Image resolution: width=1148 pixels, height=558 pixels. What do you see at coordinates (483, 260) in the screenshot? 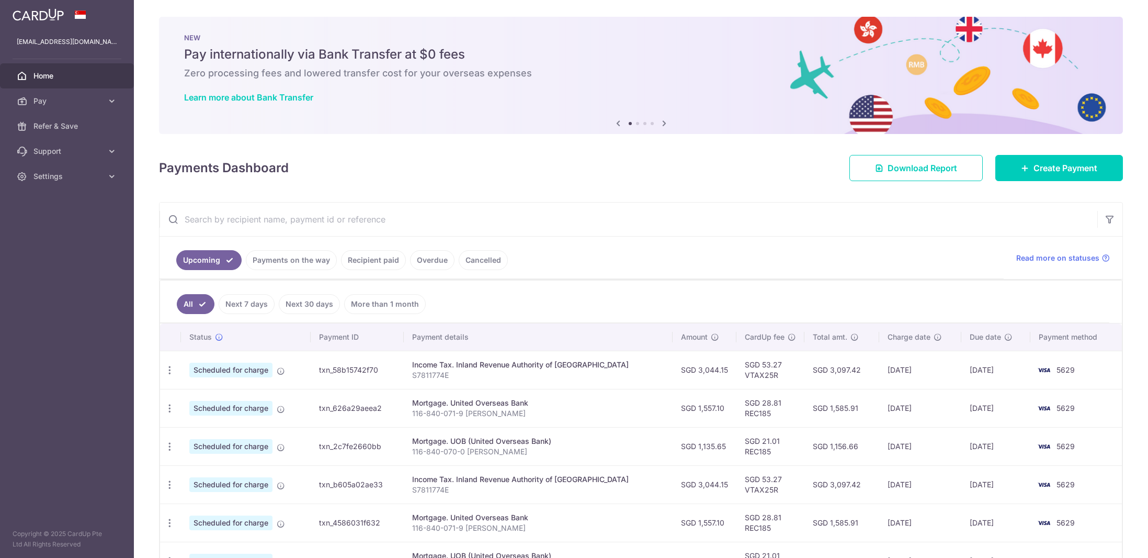
I see `a: Cancelled` at bounding box center [483, 260].